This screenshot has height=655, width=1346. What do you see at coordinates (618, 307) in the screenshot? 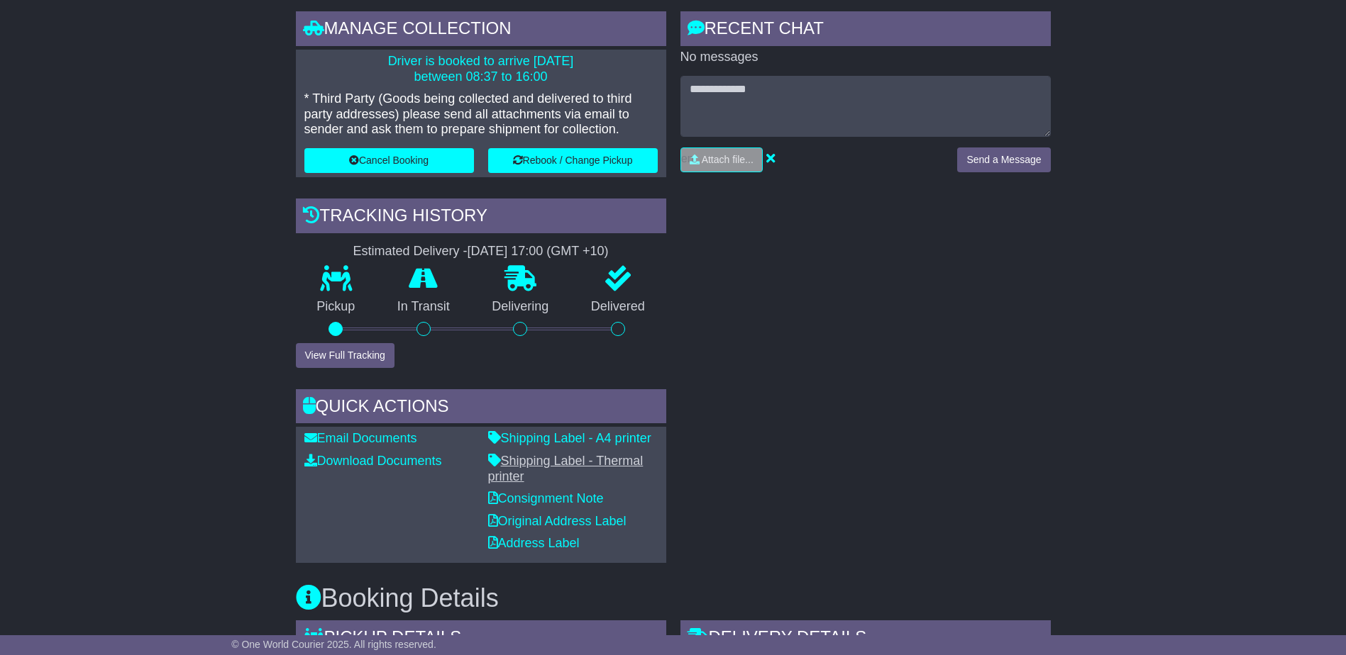
I see `p: Delivered` at bounding box center [618, 307].